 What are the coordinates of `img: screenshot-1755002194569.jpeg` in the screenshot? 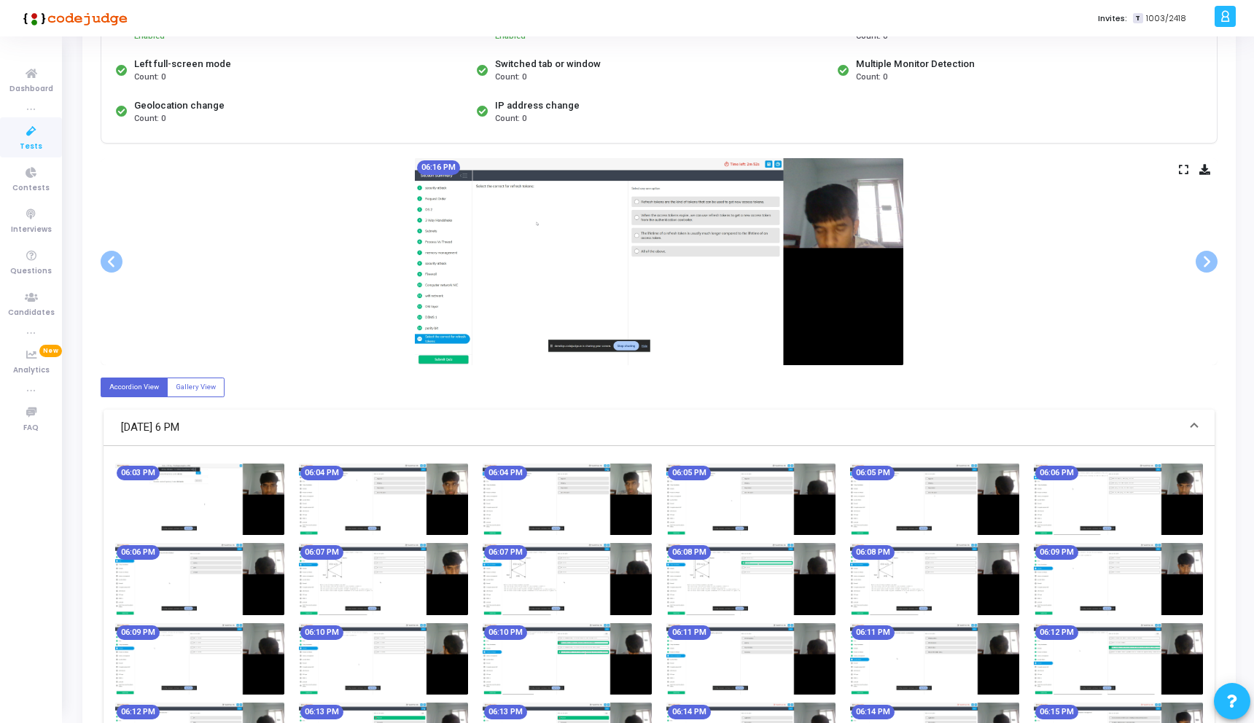 It's located at (200, 579).